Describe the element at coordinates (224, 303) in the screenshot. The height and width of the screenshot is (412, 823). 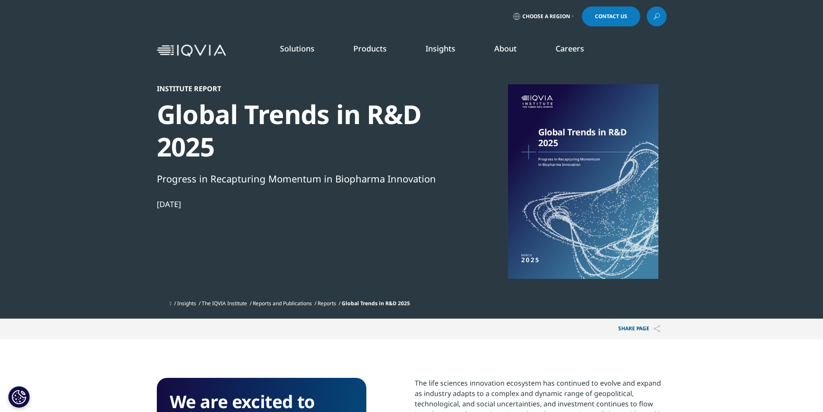
I see `a: The IQVIA Institute` at that location.